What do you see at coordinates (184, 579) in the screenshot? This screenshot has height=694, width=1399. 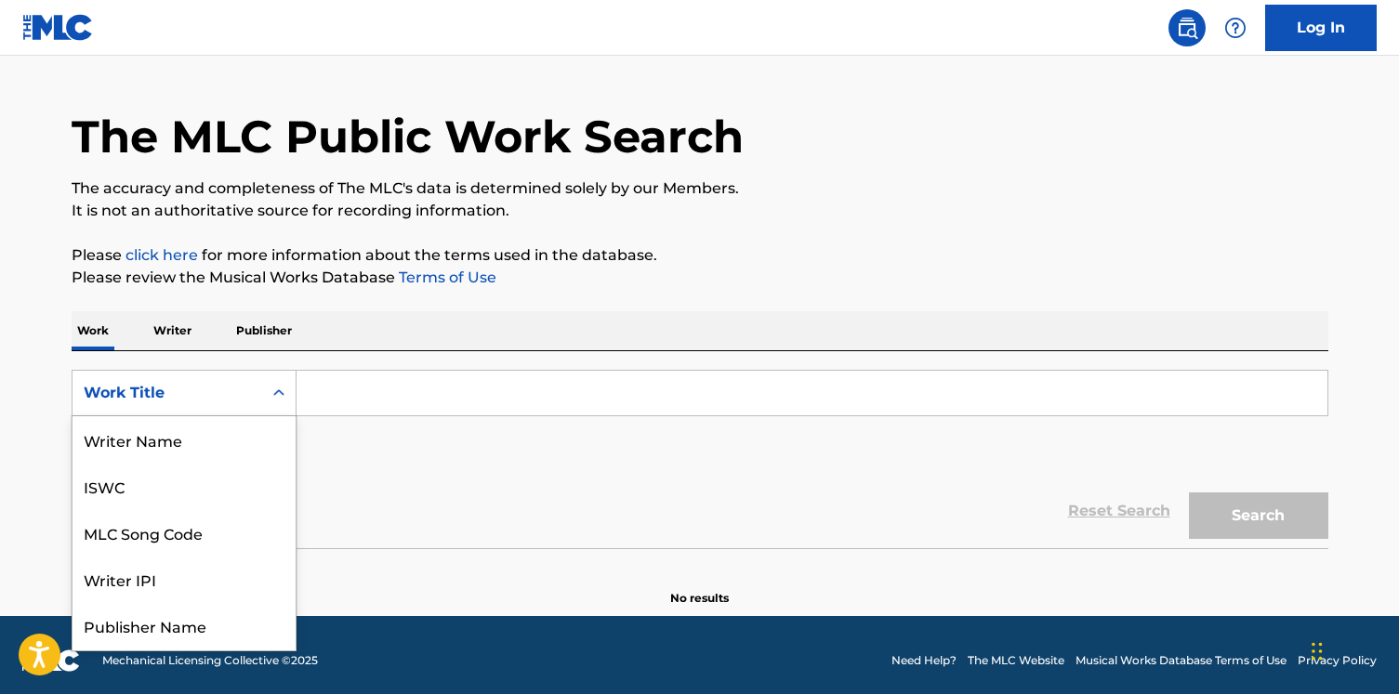 I see `div: Writer IPI` at bounding box center [184, 579].